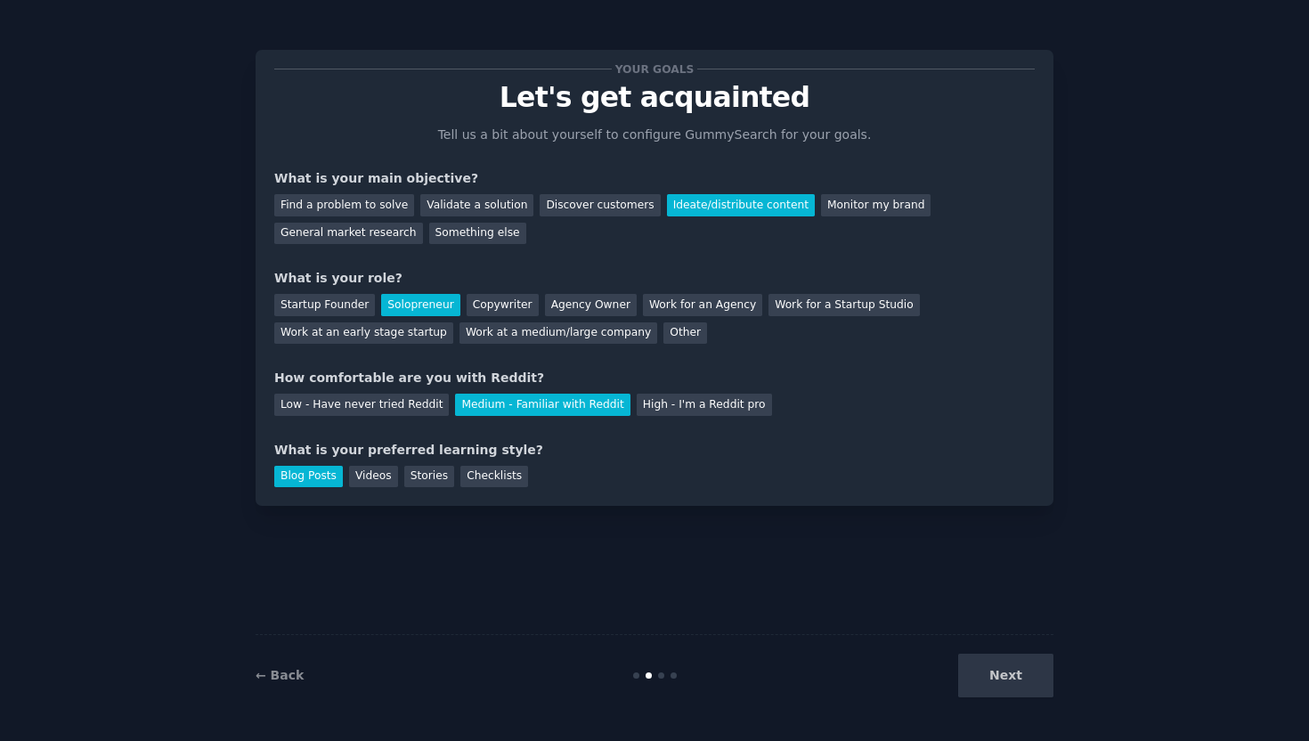 This screenshot has width=1309, height=741. Describe the element at coordinates (875, 205) in the screenshot. I see `div: Monitor my brand` at that location.